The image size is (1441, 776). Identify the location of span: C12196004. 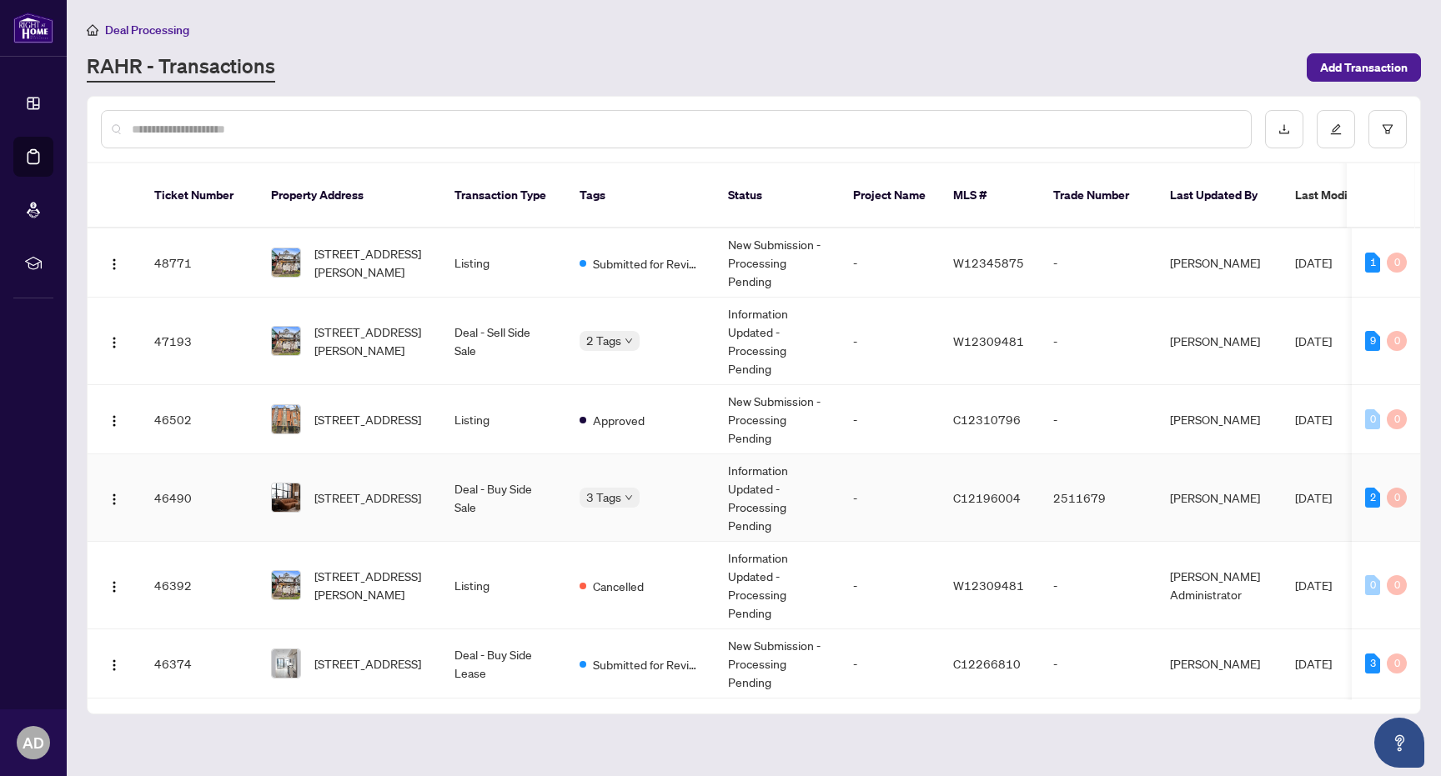
(986, 498).